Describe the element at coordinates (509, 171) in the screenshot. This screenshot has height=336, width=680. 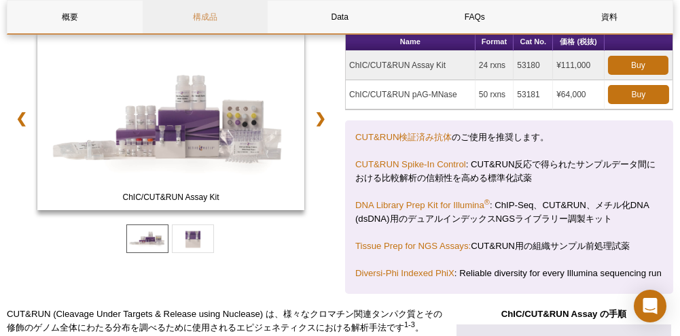
I see `p: : CUT&RUN反応で得られたサンプルデータ間における比較解析の信頼性を高める標準化試薬` at that location.